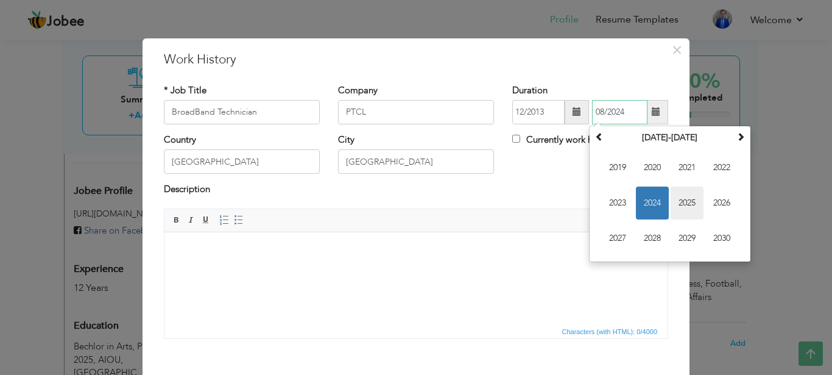 The image size is (832, 375). What do you see at coordinates (416, 60) in the screenshot?
I see `h3: Work History` at bounding box center [416, 60].